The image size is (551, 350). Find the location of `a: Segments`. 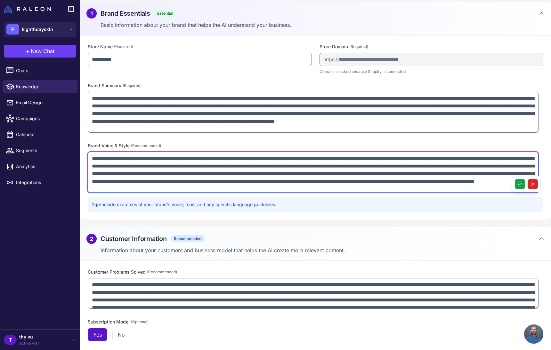

a: Segments is located at coordinates (40, 151).